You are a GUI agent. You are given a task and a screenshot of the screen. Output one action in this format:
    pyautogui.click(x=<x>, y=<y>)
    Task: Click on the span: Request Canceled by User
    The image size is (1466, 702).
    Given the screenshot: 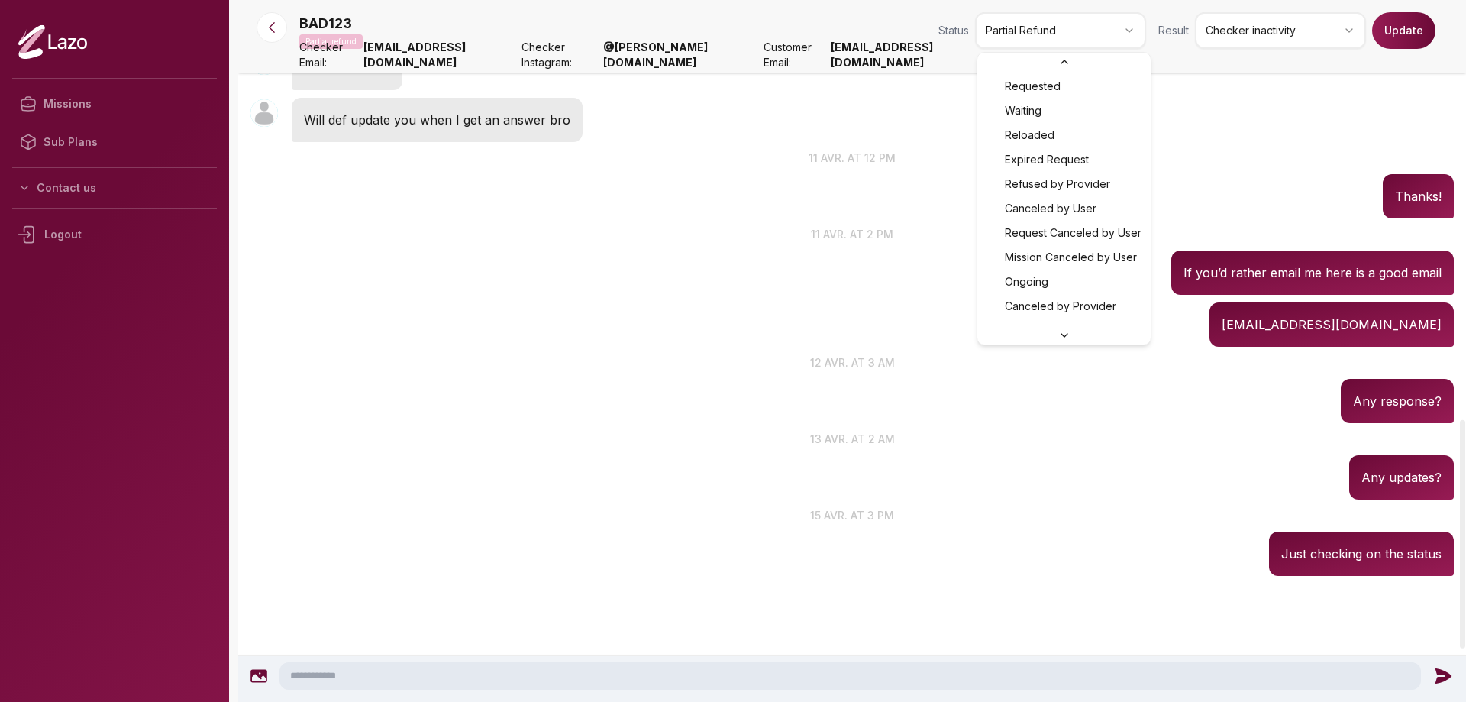 What is the action you would take?
    pyautogui.click(x=1073, y=233)
    